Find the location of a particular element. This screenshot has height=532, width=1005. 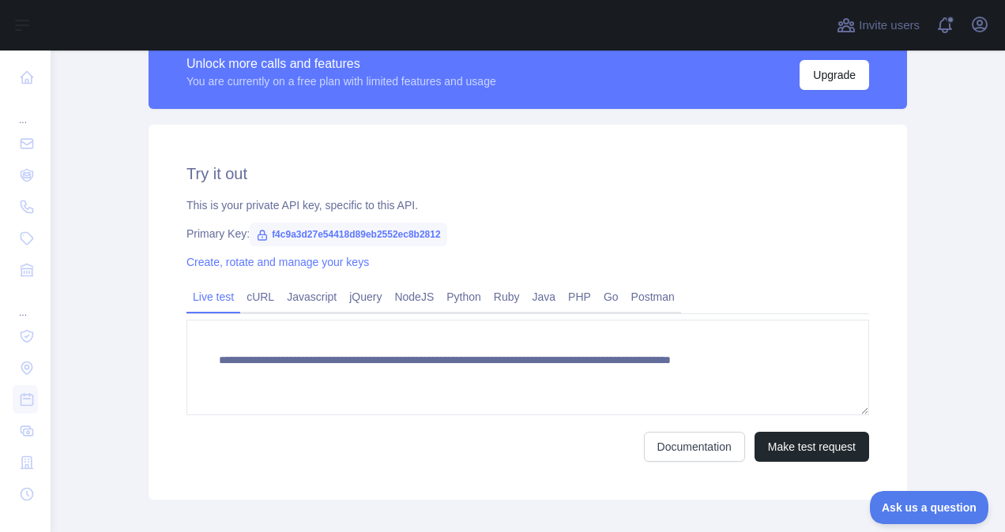

a: PHP is located at coordinates (579, 297).